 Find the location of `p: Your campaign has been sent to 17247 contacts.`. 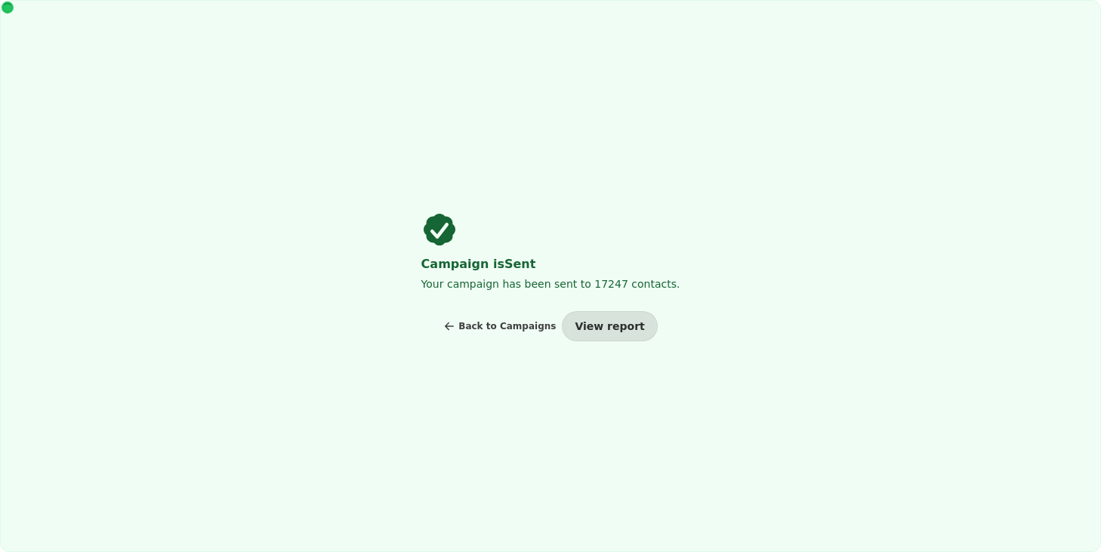

p: Your campaign has been sent to 17247 contacts. is located at coordinates (550, 284).